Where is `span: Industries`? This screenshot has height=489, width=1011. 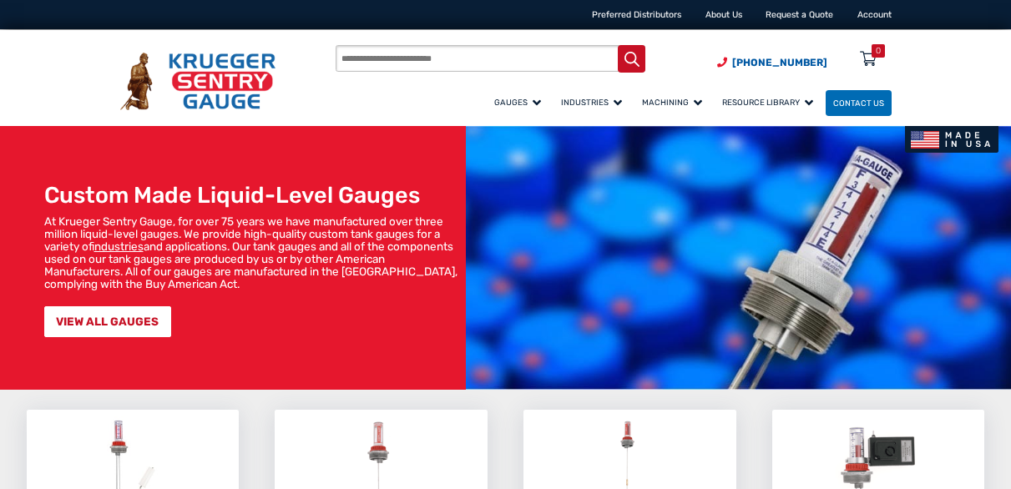 span: Industries is located at coordinates (591, 102).